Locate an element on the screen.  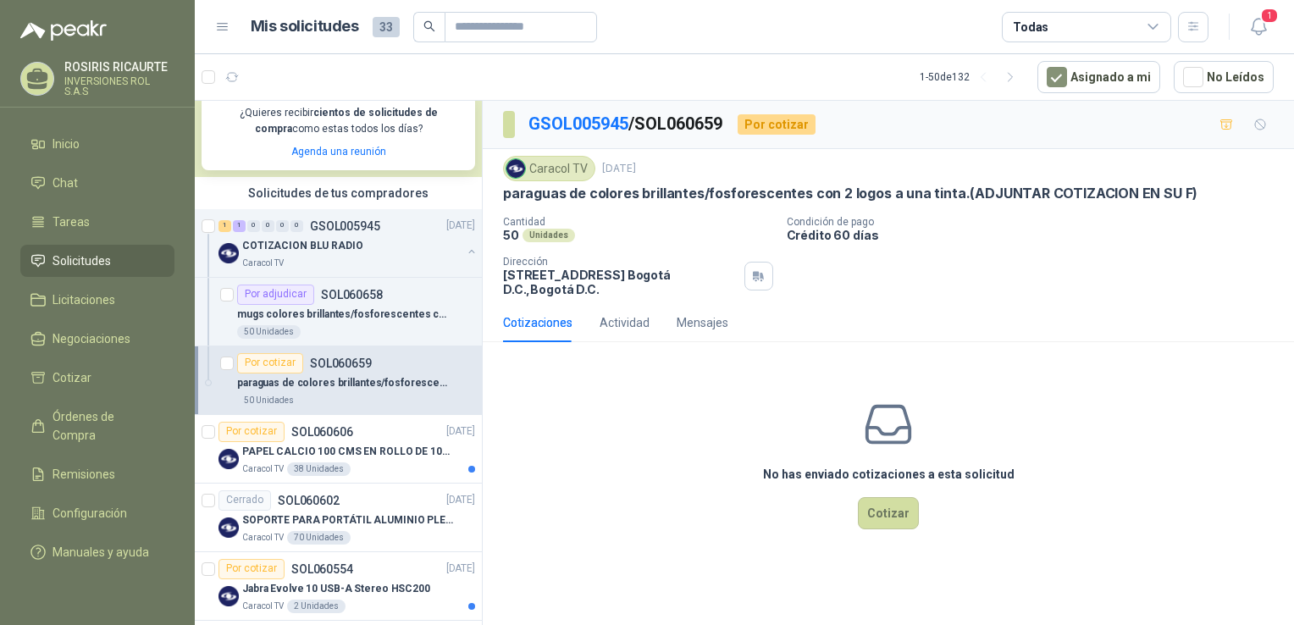
a: GSOL005945 is located at coordinates (579, 124).